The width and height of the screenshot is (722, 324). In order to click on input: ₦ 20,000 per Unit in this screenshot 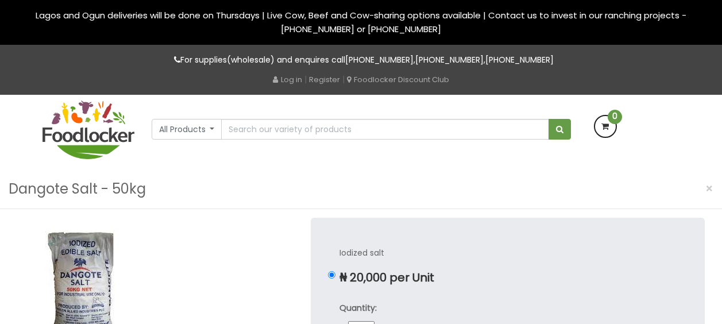, I will do `click(332, 275)`.